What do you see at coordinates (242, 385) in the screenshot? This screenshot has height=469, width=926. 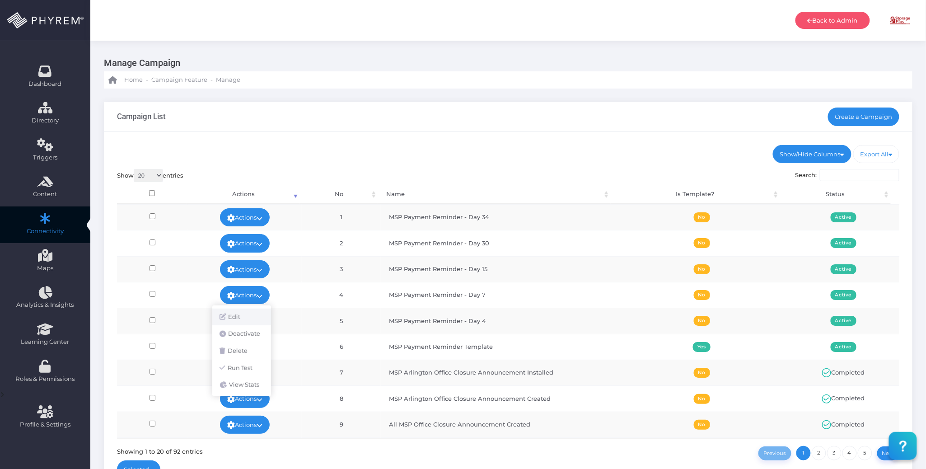 I see `a: View Stats` at bounding box center [242, 385].